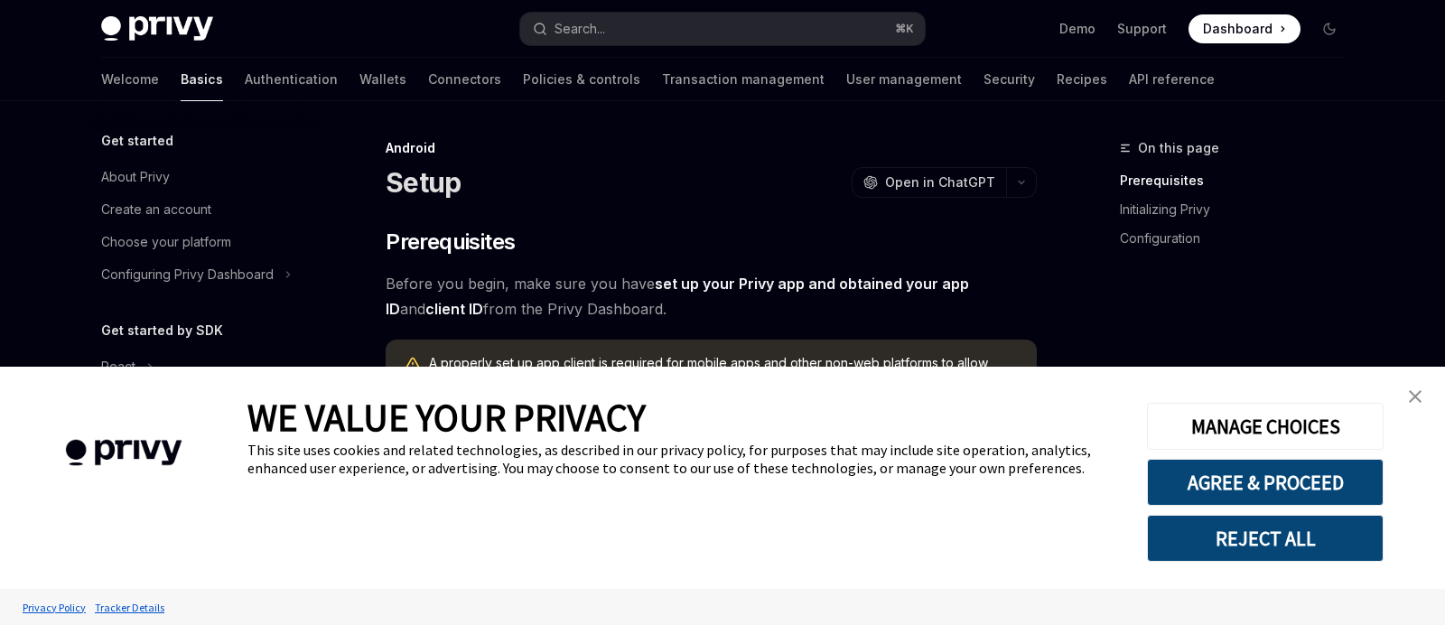 The width and height of the screenshot is (1445, 625). What do you see at coordinates (743, 79) in the screenshot?
I see `a: Transaction management` at bounding box center [743, 79].